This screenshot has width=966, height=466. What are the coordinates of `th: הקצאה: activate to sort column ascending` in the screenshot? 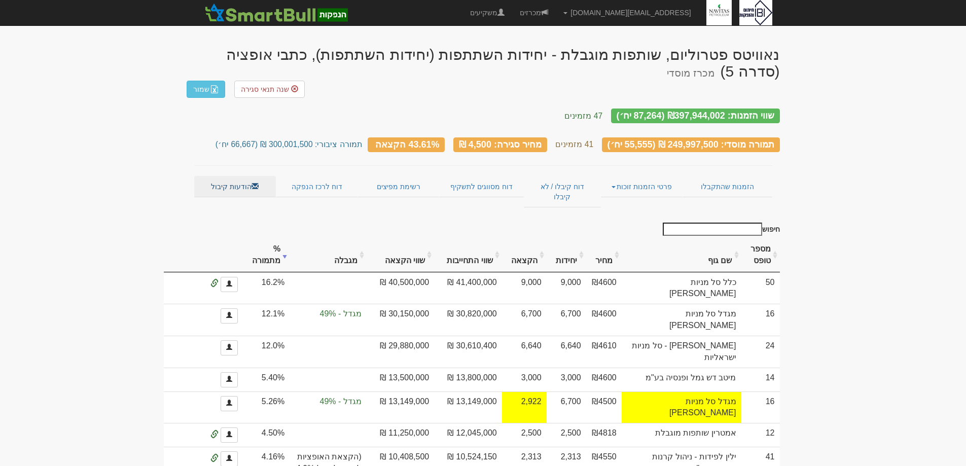 It's located at (525, 255).